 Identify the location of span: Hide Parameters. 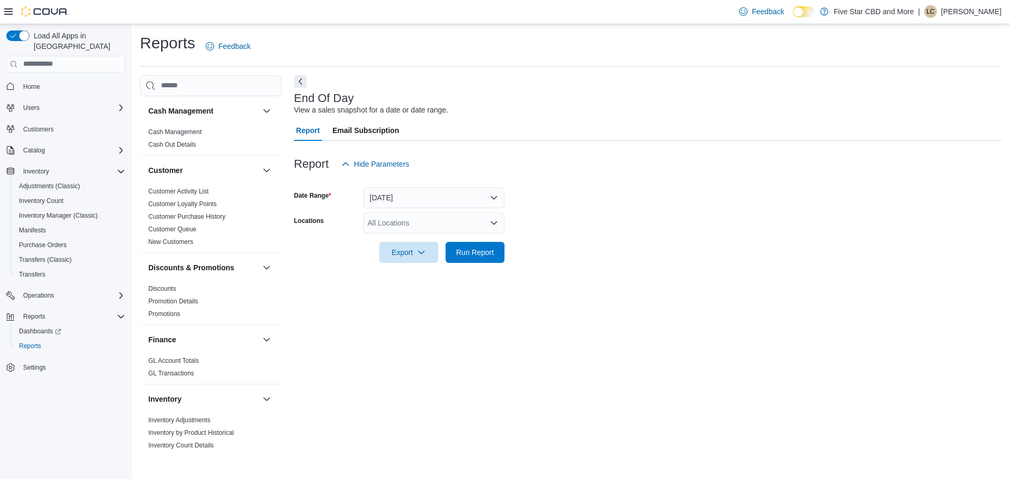
(381, 164).